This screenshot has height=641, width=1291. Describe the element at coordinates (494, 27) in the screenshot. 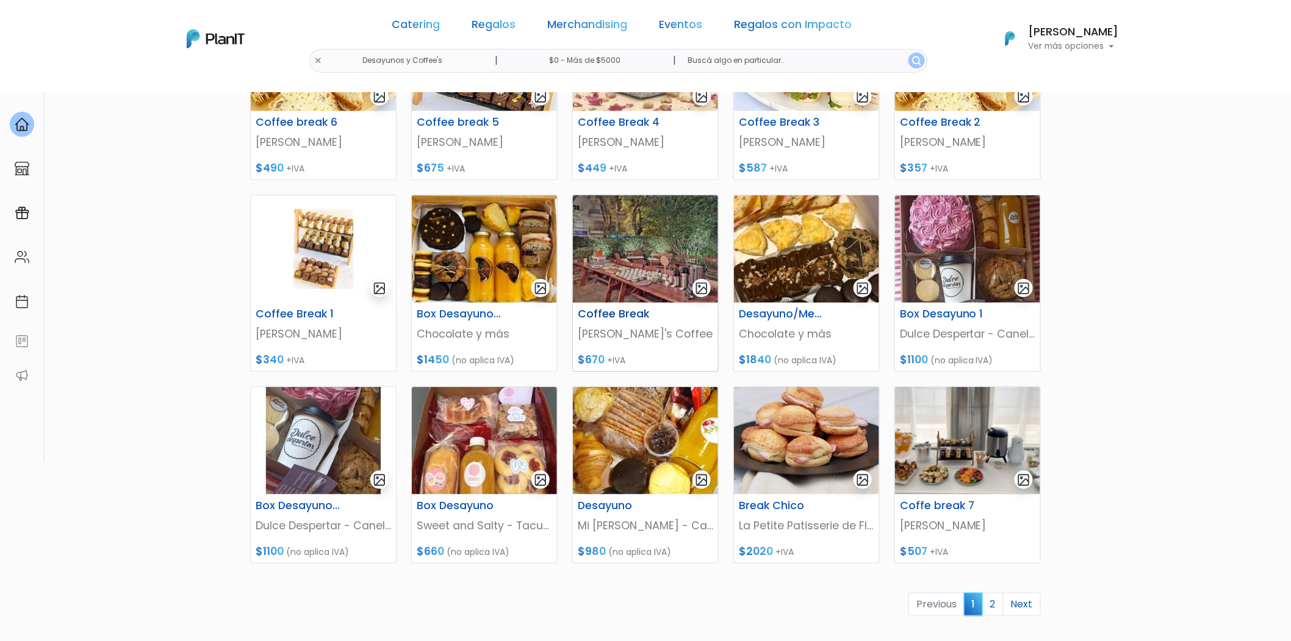

I see `a: Regalos` at that location.